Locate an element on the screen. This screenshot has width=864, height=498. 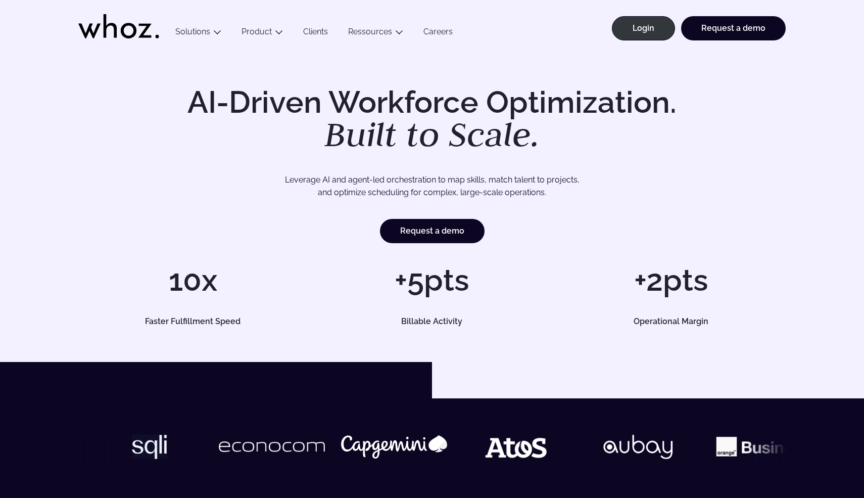
button: Ressources is located at coordinates (375, 33).